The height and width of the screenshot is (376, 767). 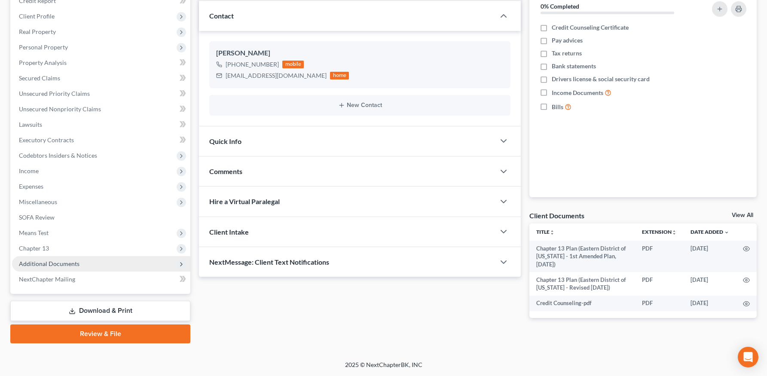 I want to click on a: Secured Claims, so click(x=101, y=78).